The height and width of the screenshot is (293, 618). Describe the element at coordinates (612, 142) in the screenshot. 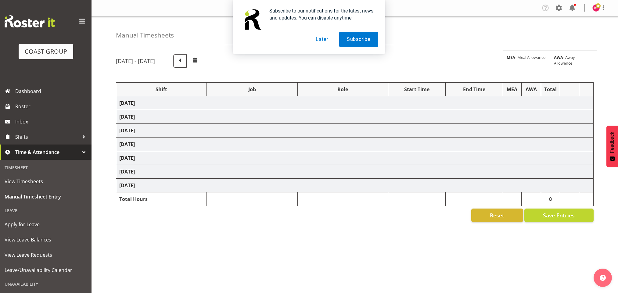

I see `span: Feedback` at that location.